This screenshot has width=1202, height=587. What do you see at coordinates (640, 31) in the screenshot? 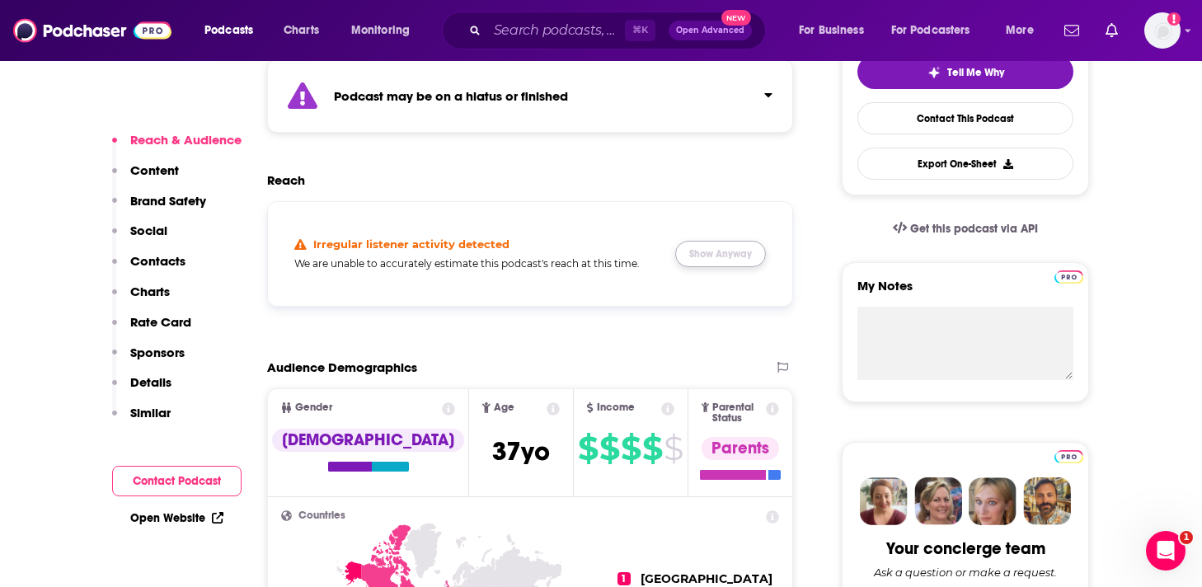
I see `span: ⌘ K` at bounding box center [640, 31].